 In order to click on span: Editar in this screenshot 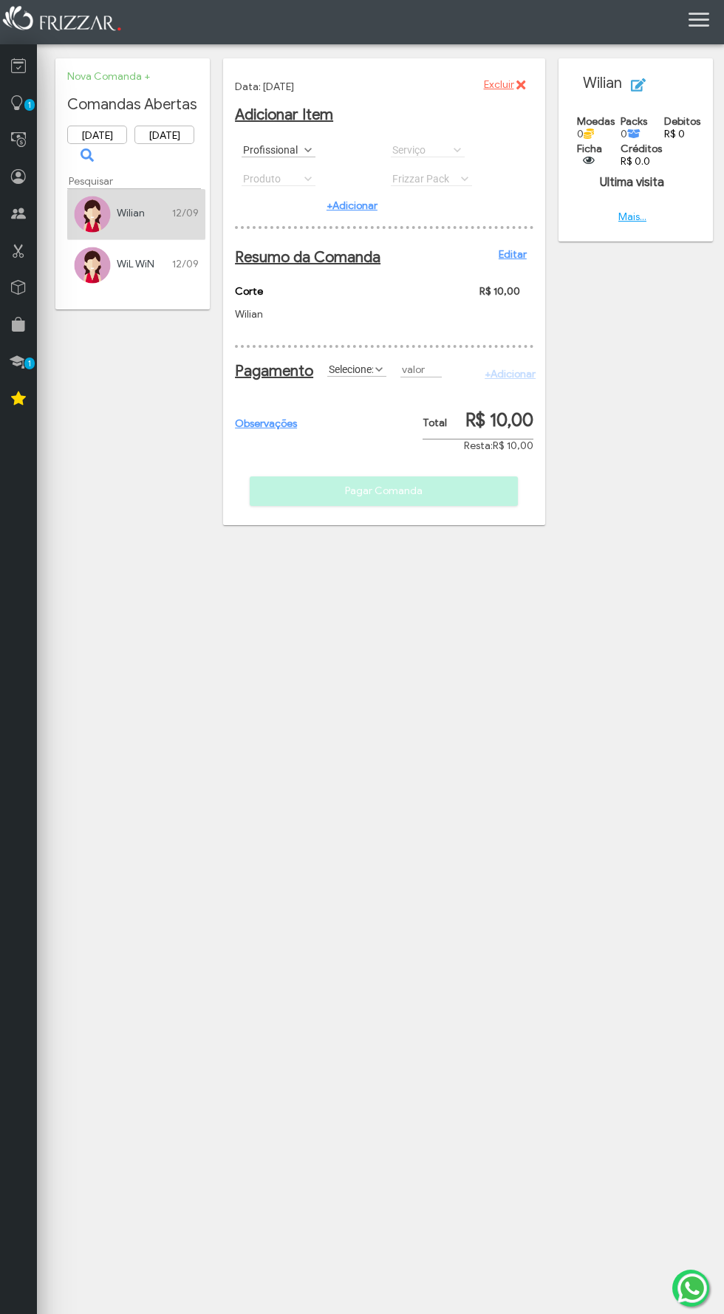, I will do `click(663, 85)`.